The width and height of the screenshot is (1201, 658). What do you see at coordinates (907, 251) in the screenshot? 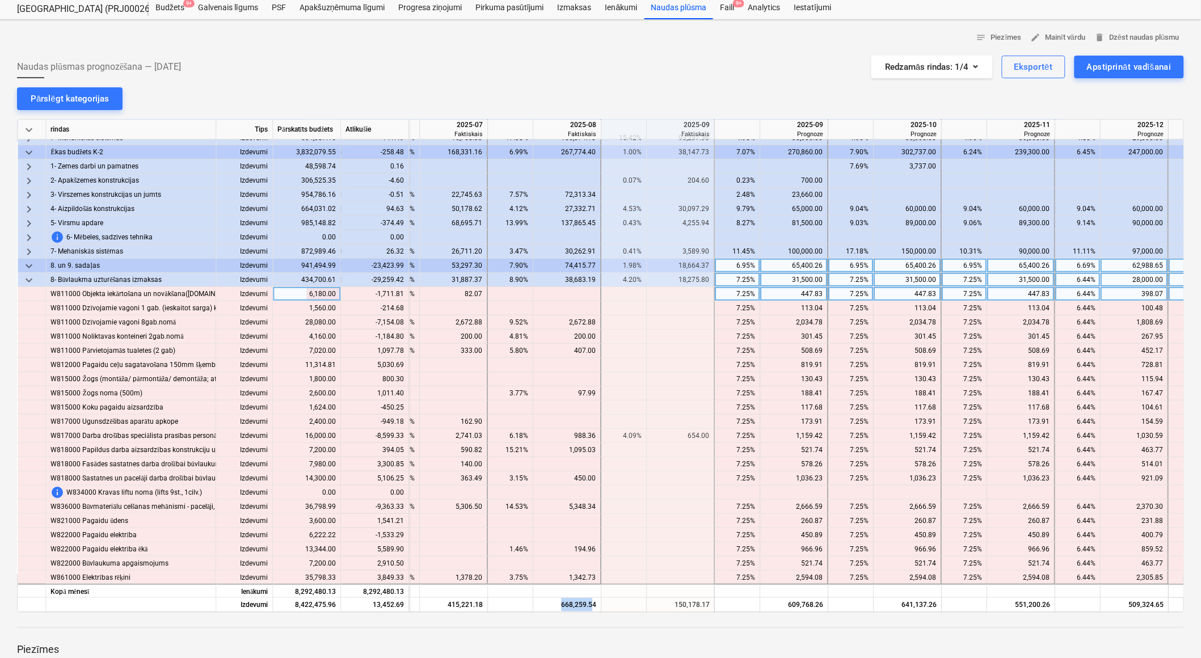
I see `div: 150,000.00` at bounding box center [907, 251].